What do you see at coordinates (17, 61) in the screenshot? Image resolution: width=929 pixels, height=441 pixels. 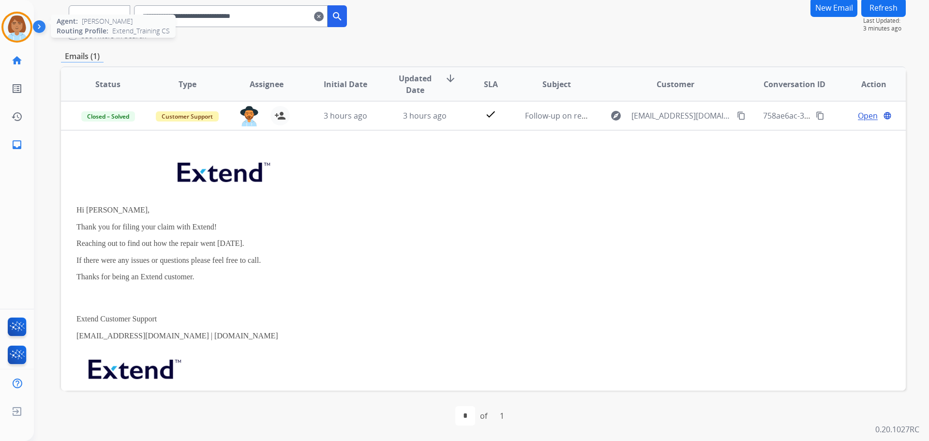 I see `mat-icon: home` at bounding box center [17, 61].